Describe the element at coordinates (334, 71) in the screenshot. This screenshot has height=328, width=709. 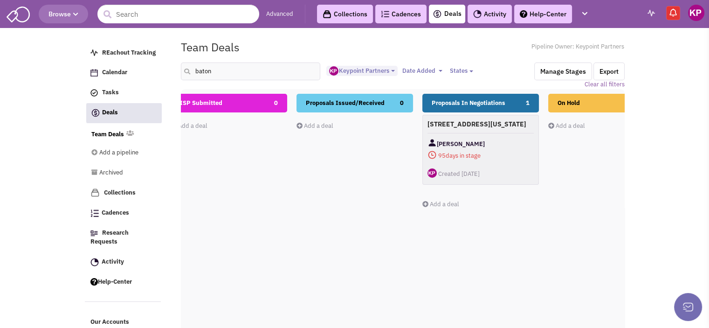
I see `img: ny_GipEnDU-kinWYCc5EwQ.png` at that location.